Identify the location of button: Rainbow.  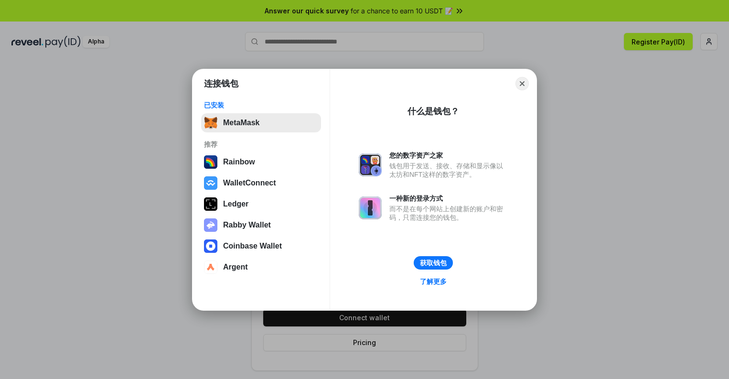
(261, 162).